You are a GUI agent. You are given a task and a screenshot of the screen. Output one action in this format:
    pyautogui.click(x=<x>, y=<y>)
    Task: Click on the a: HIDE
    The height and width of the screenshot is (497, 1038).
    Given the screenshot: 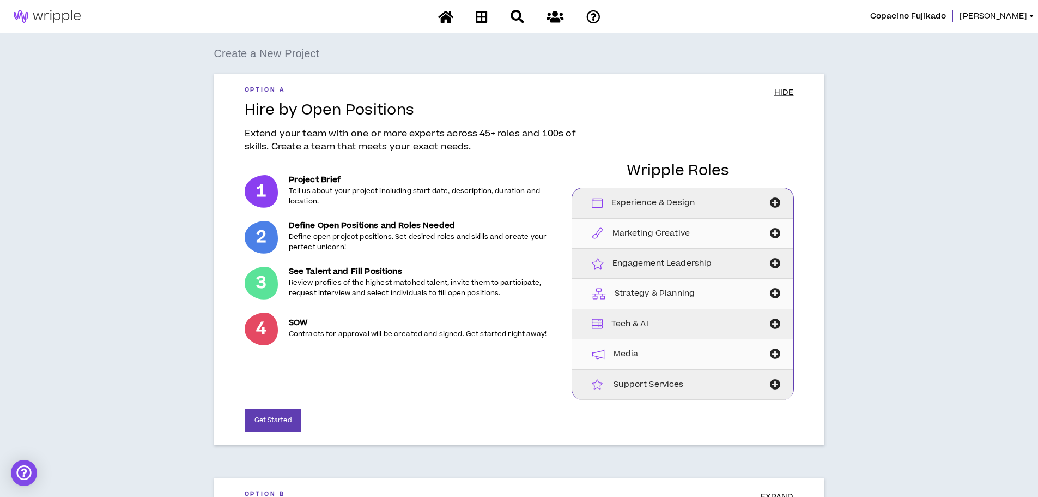 What is the action you would take?
    pyautogui.click(x=784, y=94)
    